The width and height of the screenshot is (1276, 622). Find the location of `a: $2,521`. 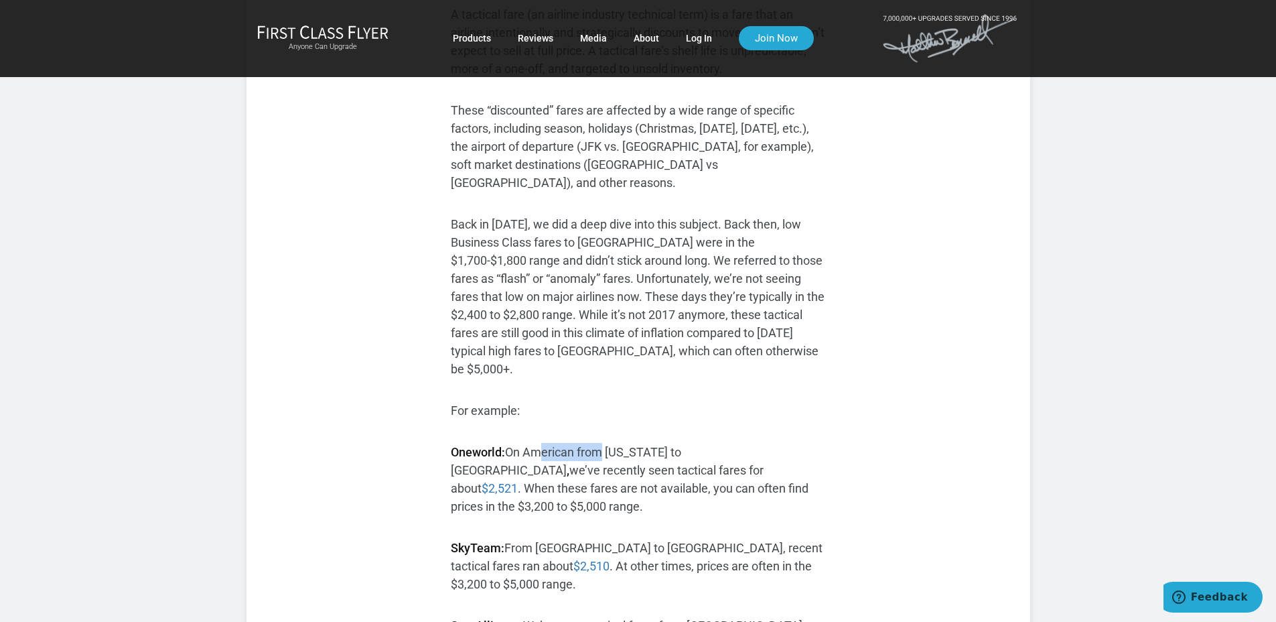

a: $2,521 is located at coordinates (500, 488).